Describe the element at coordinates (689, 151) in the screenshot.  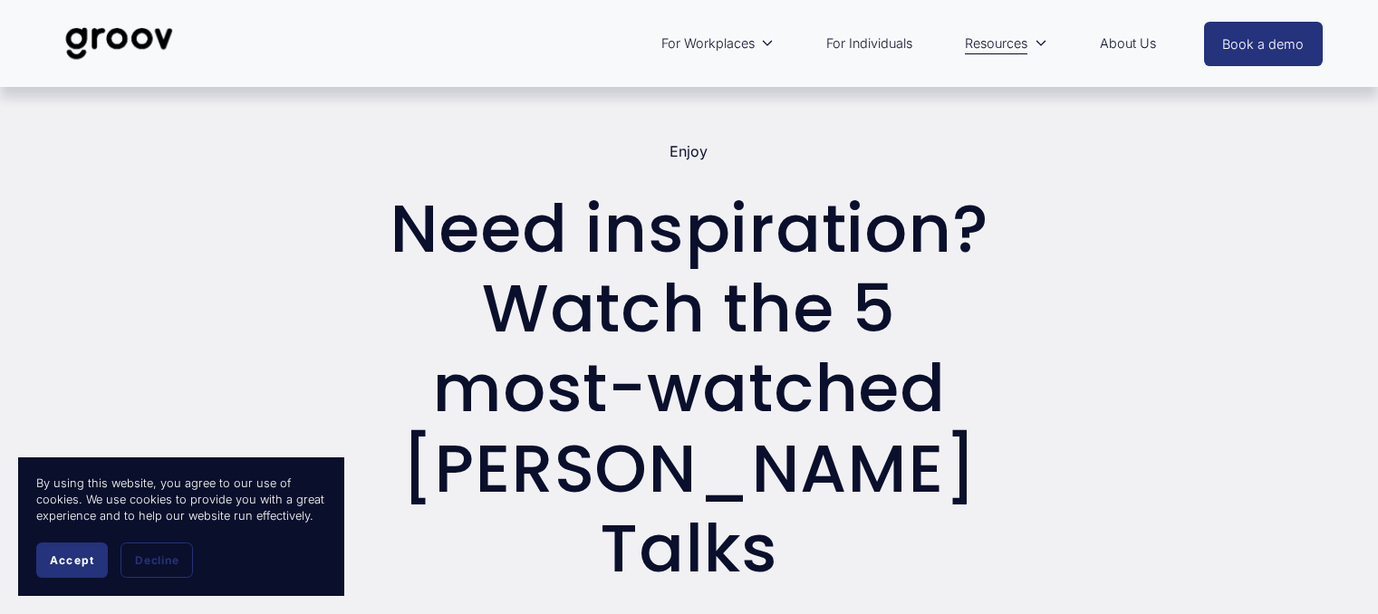
I see `a: Enjoy` at that location.